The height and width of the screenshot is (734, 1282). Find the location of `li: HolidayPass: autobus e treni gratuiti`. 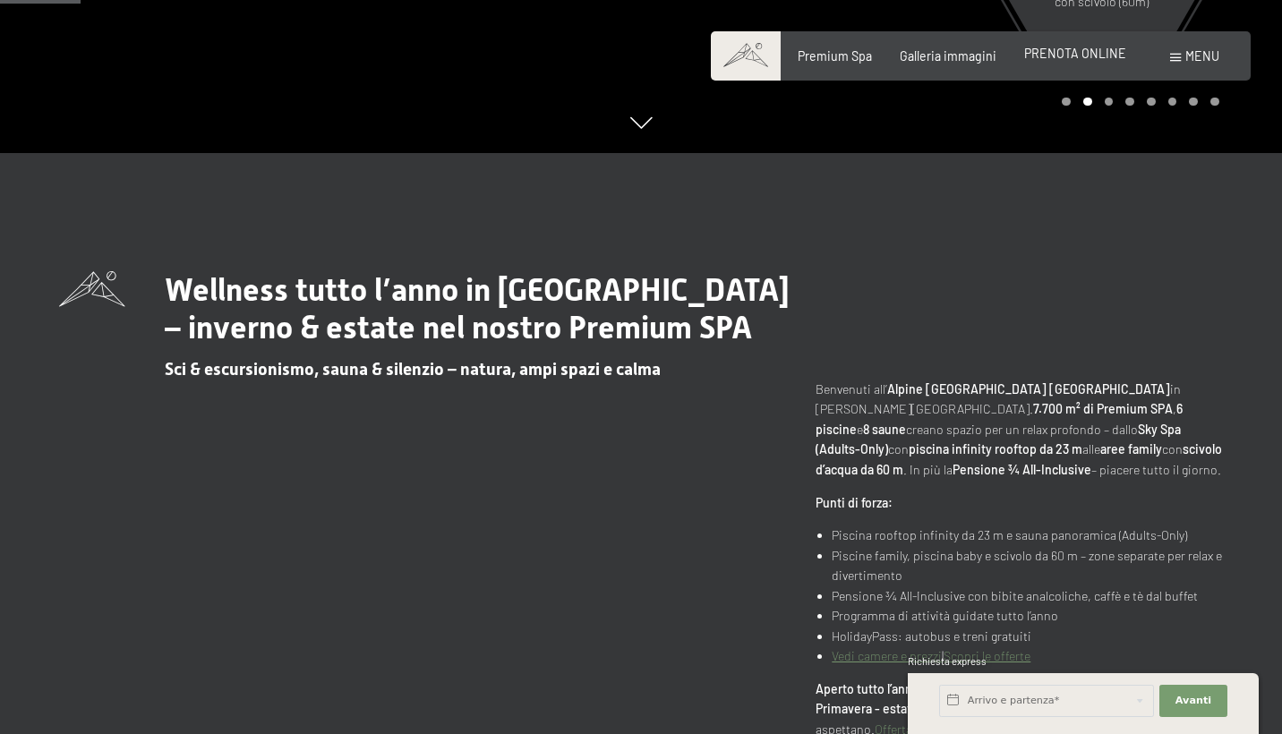

li: HolidayPass: autobus e treni gratuiti is located at coordinates (1026, 636).